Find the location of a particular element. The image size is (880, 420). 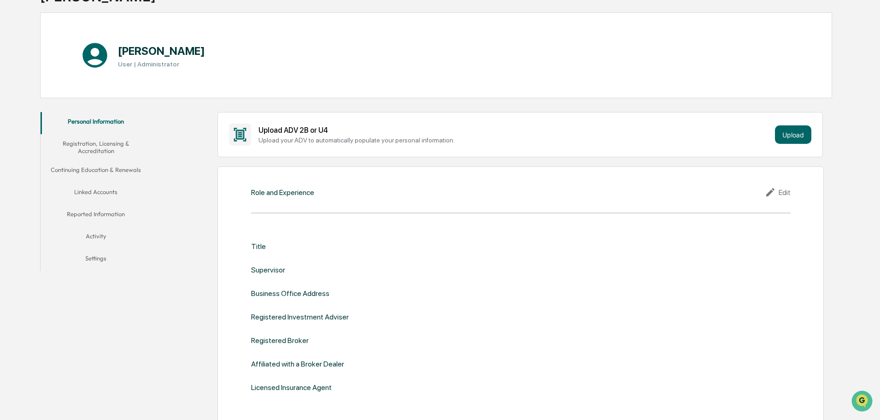

div: Supervisor is located at coordinates (268, 269).